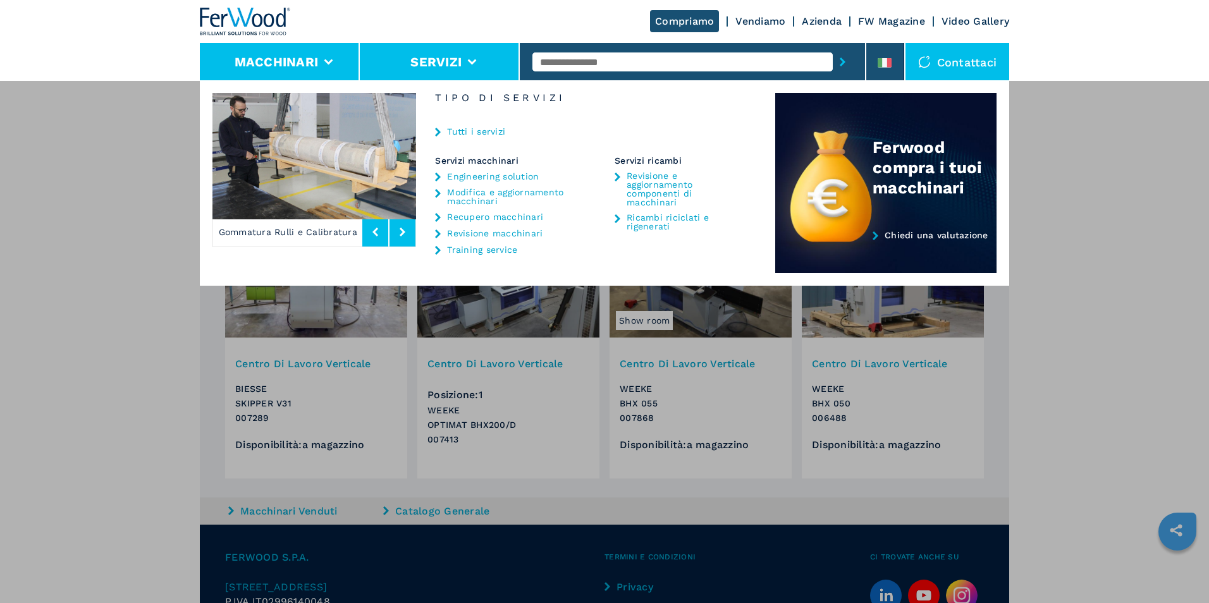  I want to click on a: Chiedi una valutazione, so click(886, 252).